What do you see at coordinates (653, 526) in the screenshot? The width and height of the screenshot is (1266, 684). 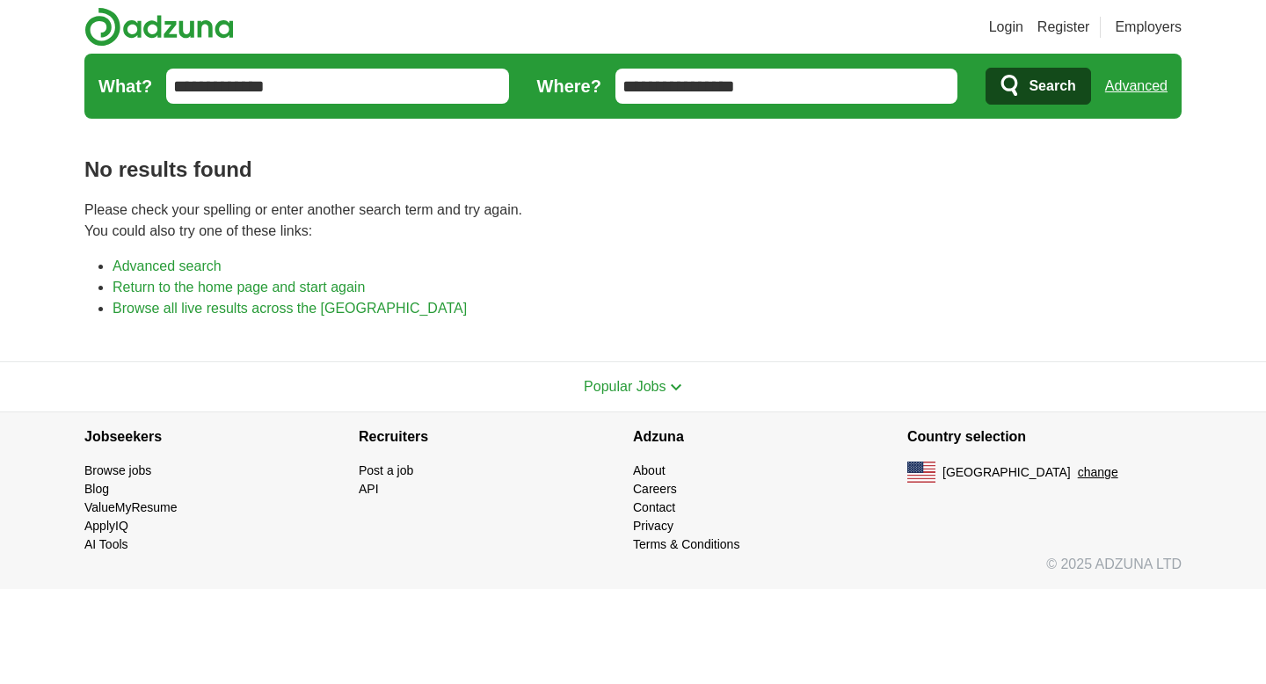 I see `a: Privacy` at bounding box center [653, 526].